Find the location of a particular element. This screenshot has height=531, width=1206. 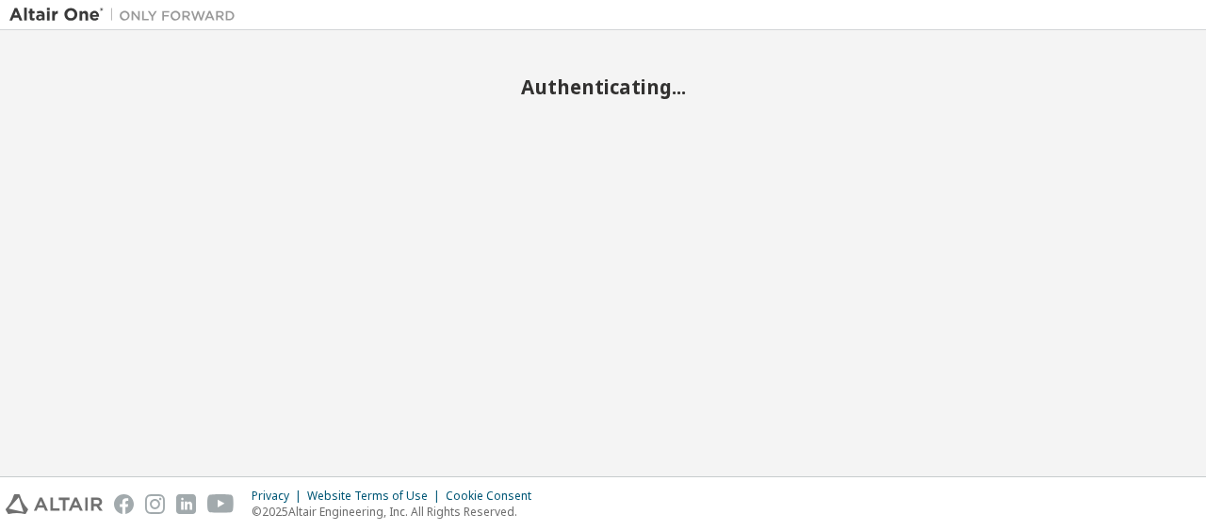

p: © 2025 Altair Engineering, Inc. All Rights Reserved. is located at coordinates (397, 511).